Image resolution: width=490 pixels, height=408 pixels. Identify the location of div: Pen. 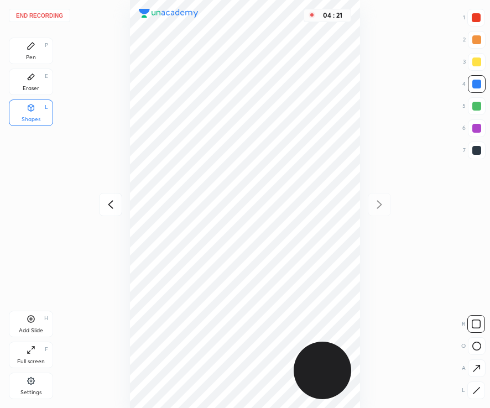
(31, 58).